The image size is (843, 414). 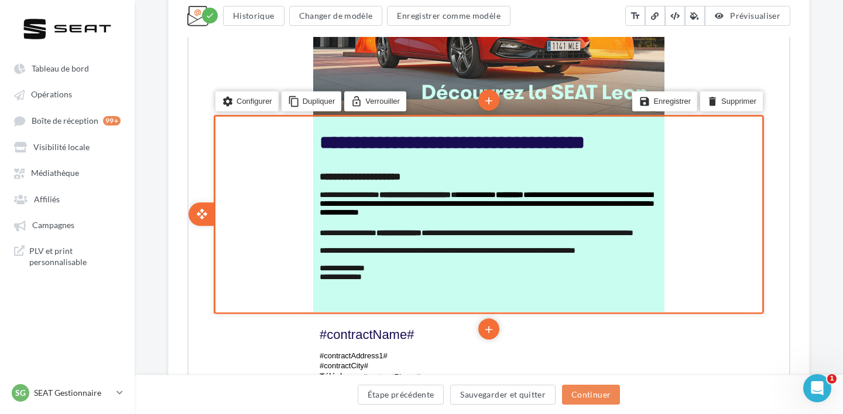 I want to click on i: open_with, so click(x=13, y=341).